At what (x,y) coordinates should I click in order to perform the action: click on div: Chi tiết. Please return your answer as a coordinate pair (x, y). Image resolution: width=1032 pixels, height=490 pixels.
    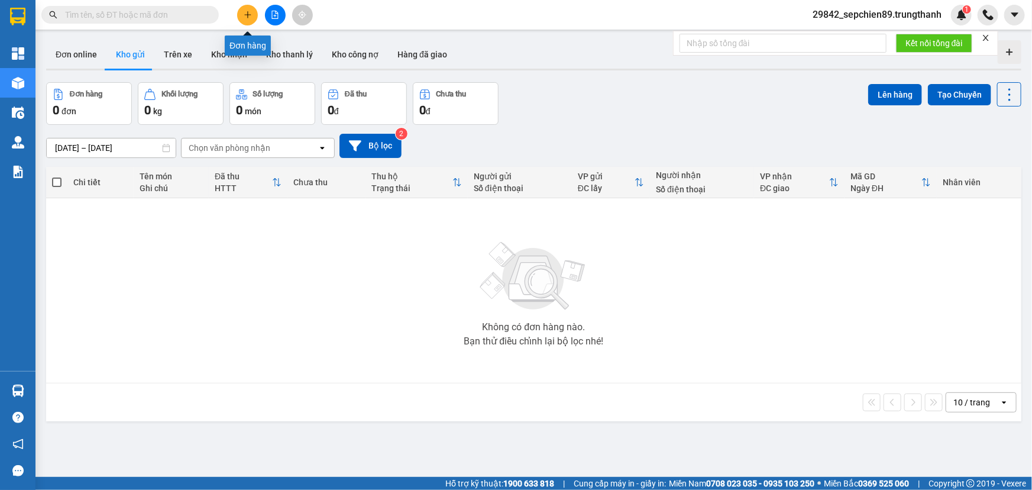
    Looking at the image, I should click on (101, 182).